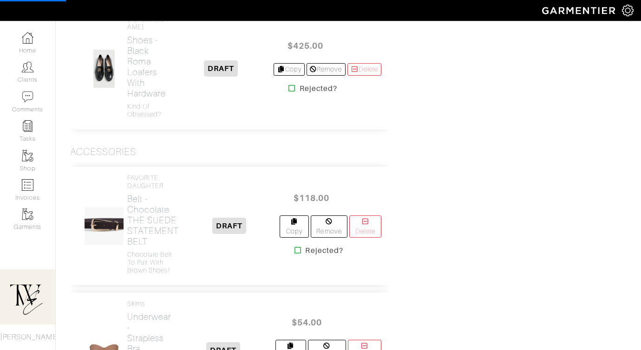 The width and height of the screenshot is (641, 350). I want to click on h4: Skims, so click(149, 304).